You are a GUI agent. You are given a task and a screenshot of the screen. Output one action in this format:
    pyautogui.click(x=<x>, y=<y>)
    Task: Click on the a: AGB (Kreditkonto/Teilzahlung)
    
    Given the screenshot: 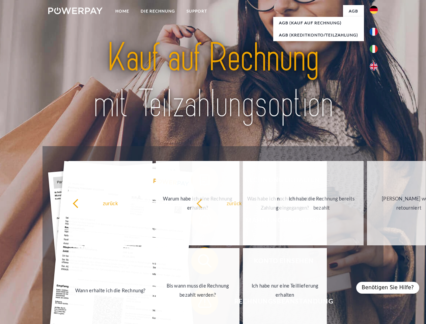 What is the action you would take?
    pyautogui.click(x=318, y=35)
    